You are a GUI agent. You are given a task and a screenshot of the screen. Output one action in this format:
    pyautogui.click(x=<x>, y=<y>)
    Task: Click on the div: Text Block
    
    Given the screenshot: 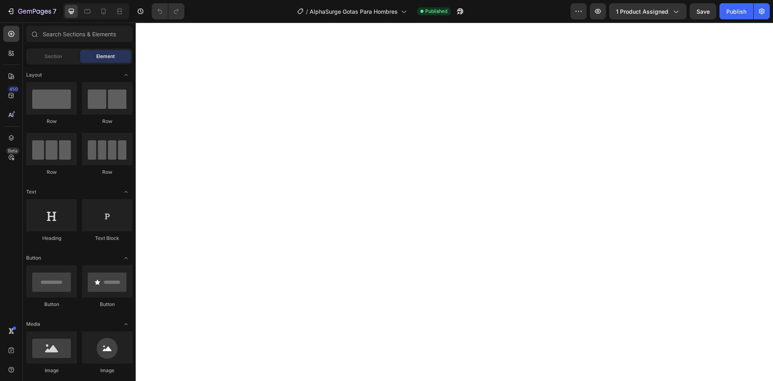 What is the action you would take?
    pyautogui.click(x=107, y=238)
    